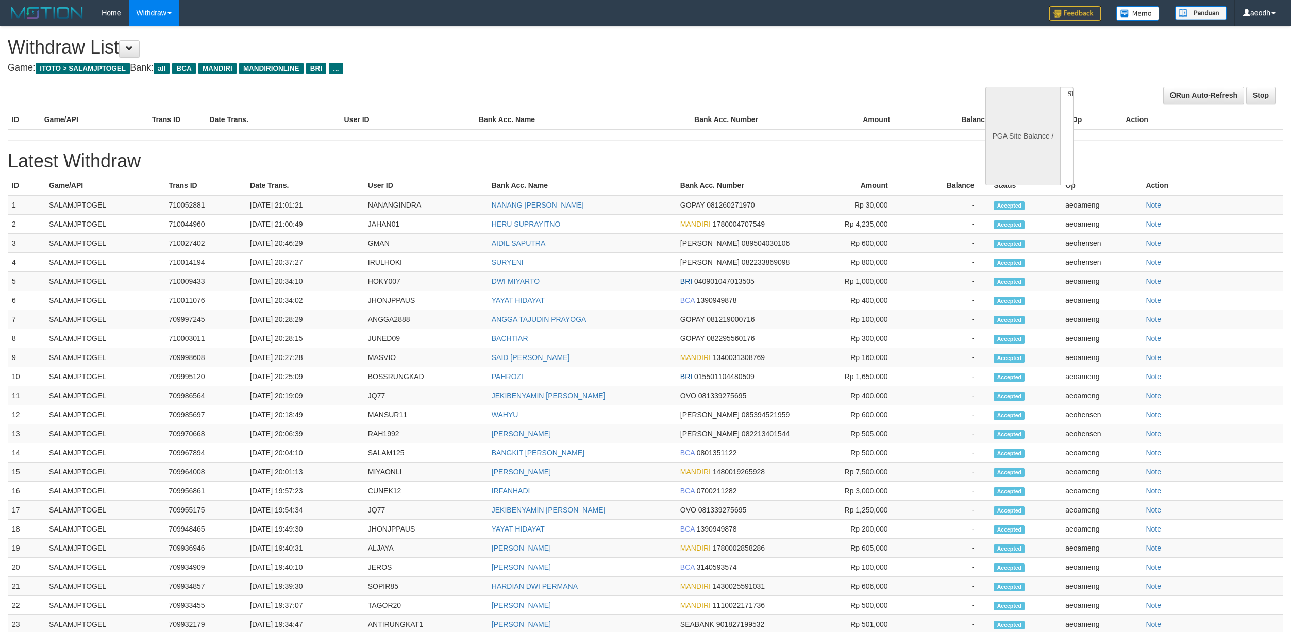  I want to click on a: HARDIAN DWI PERMANA, so click(534, 586).